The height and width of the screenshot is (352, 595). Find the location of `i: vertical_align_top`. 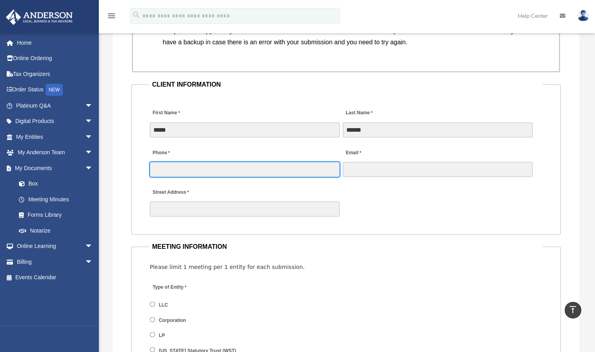

i: vertical_align_top is located at coordinates (573, 310).